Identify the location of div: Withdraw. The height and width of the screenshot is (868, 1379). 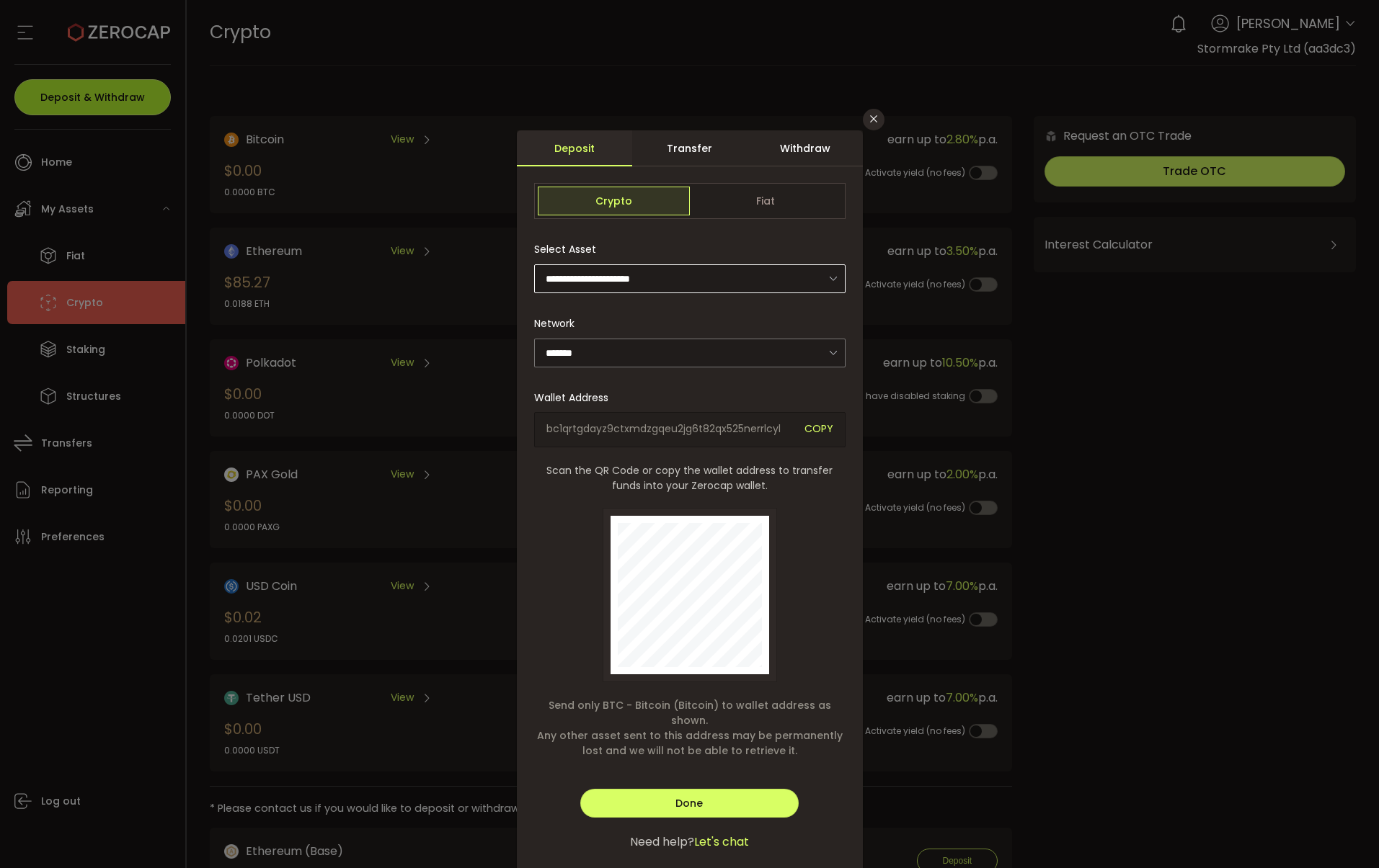
(805, 149).